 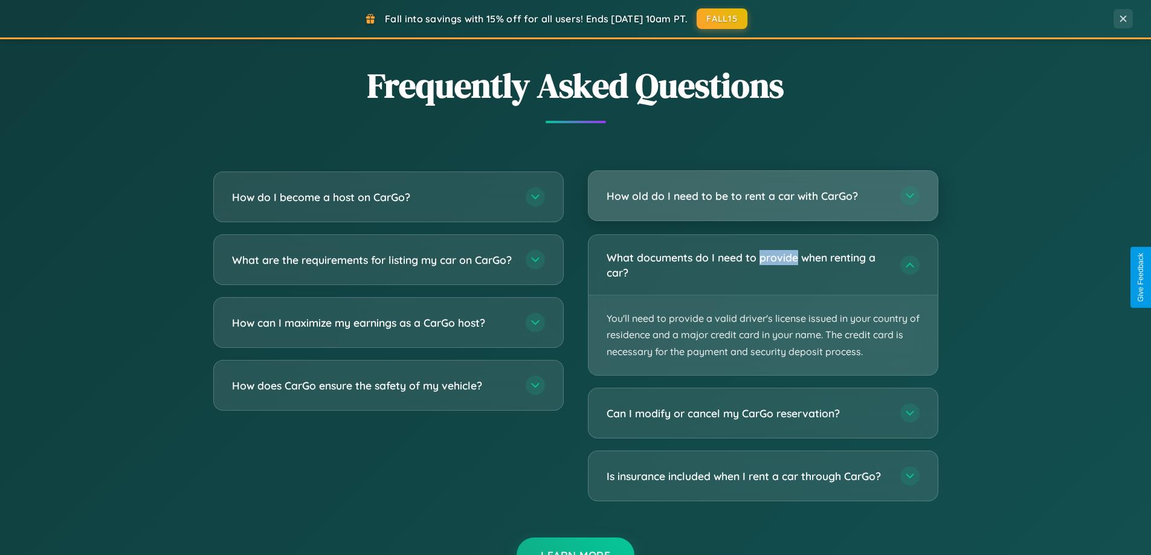 What do you see at coordinates (763, 335) in the screenshot?
I see `p: You'll need to provide a valid driver's license issued in your country of residence and a major c...` at bounding box center [763, 335].